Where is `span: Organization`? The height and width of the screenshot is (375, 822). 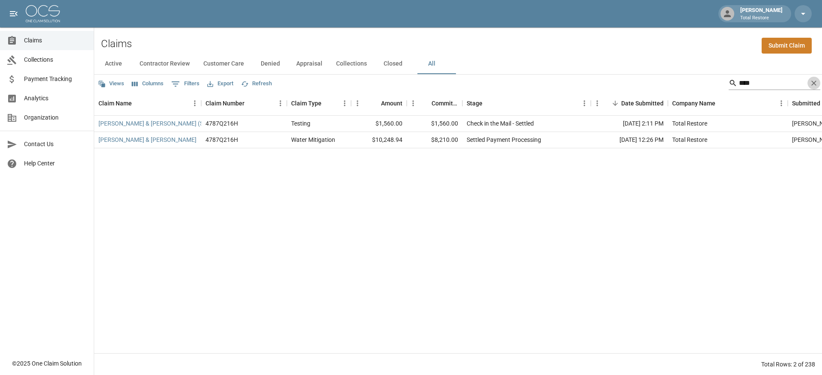
span: Organization is located at coordinates (55, 117).